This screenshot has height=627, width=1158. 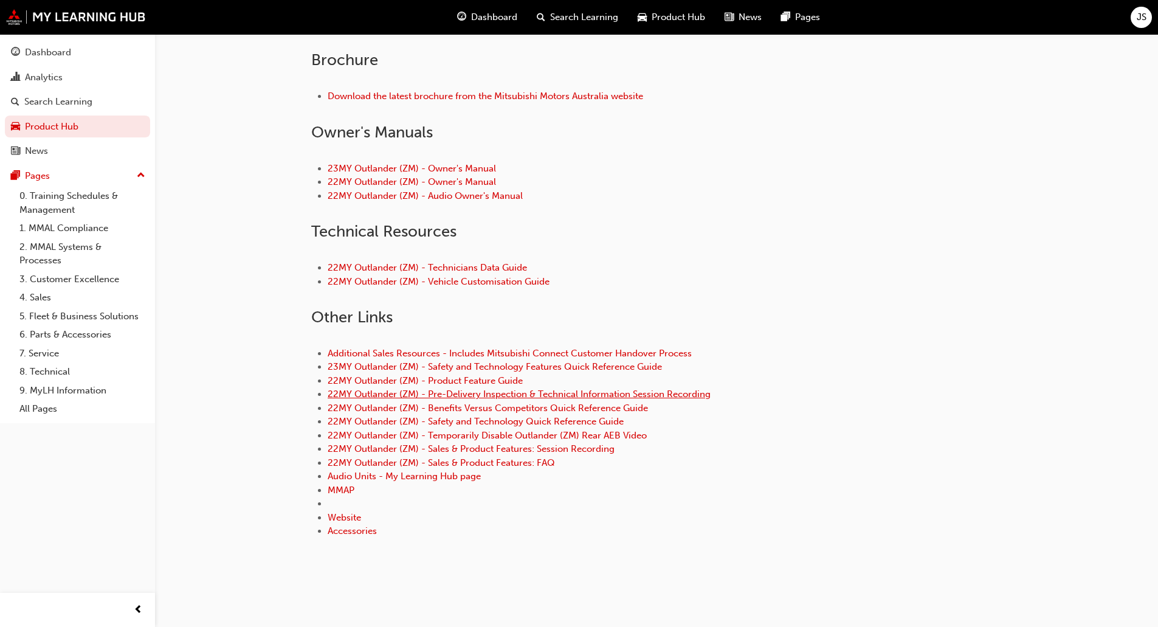 I want to click on a: search-iconSearch Learning, so click(x=578, y=17).